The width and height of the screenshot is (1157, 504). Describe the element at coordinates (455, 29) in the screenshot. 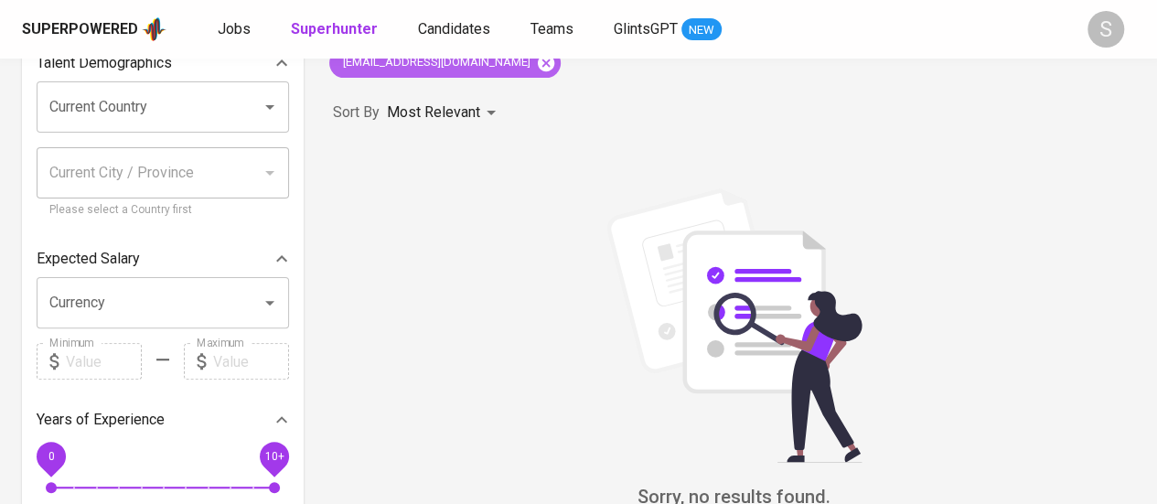

I see `a: Candidates` at that location.